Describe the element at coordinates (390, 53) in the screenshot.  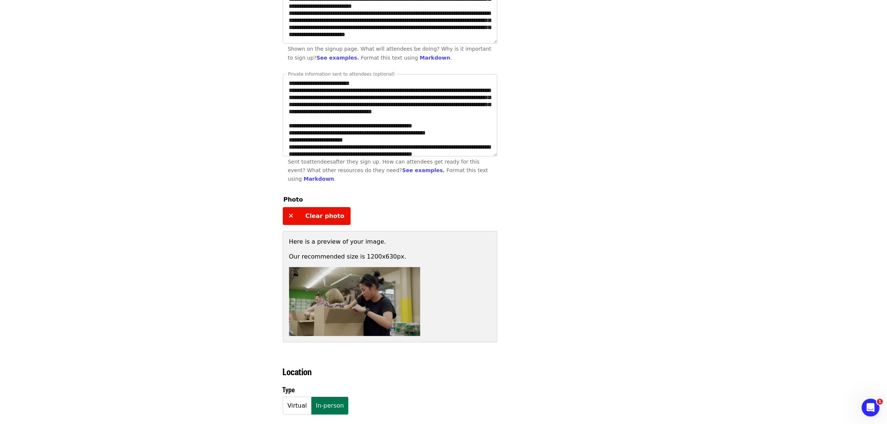
I see `div: Shown on the signup page. What will attendees be doing? Why is it important to sign up?` at that location.